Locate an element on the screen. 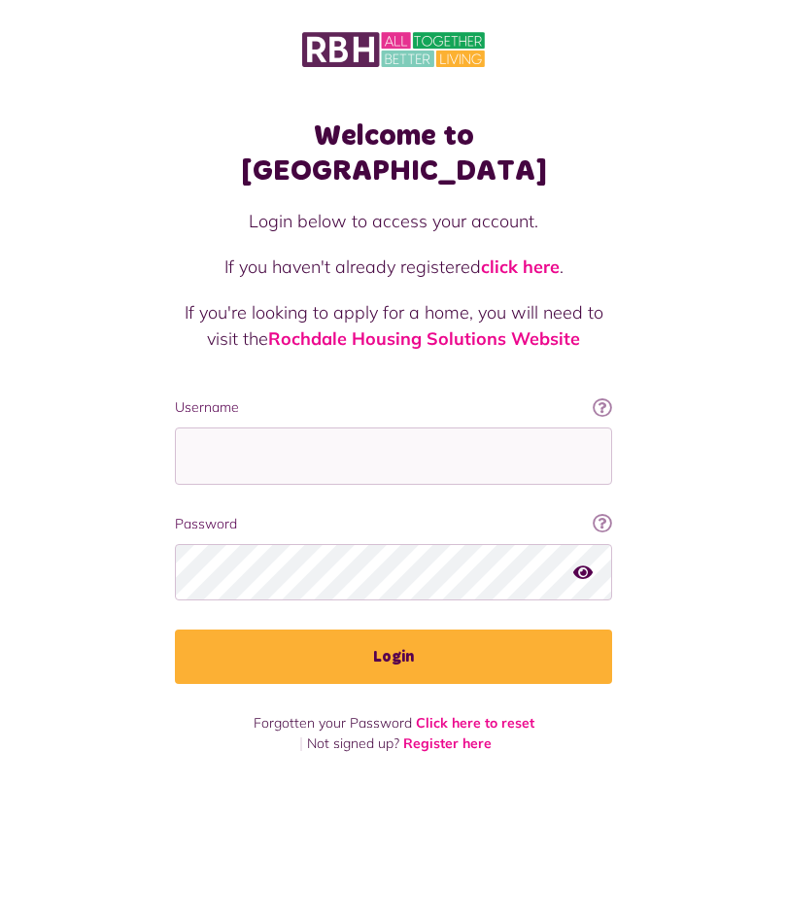 The height and width of the screenshot is (921, 787). button: Login is located at coordinates (393, 657).